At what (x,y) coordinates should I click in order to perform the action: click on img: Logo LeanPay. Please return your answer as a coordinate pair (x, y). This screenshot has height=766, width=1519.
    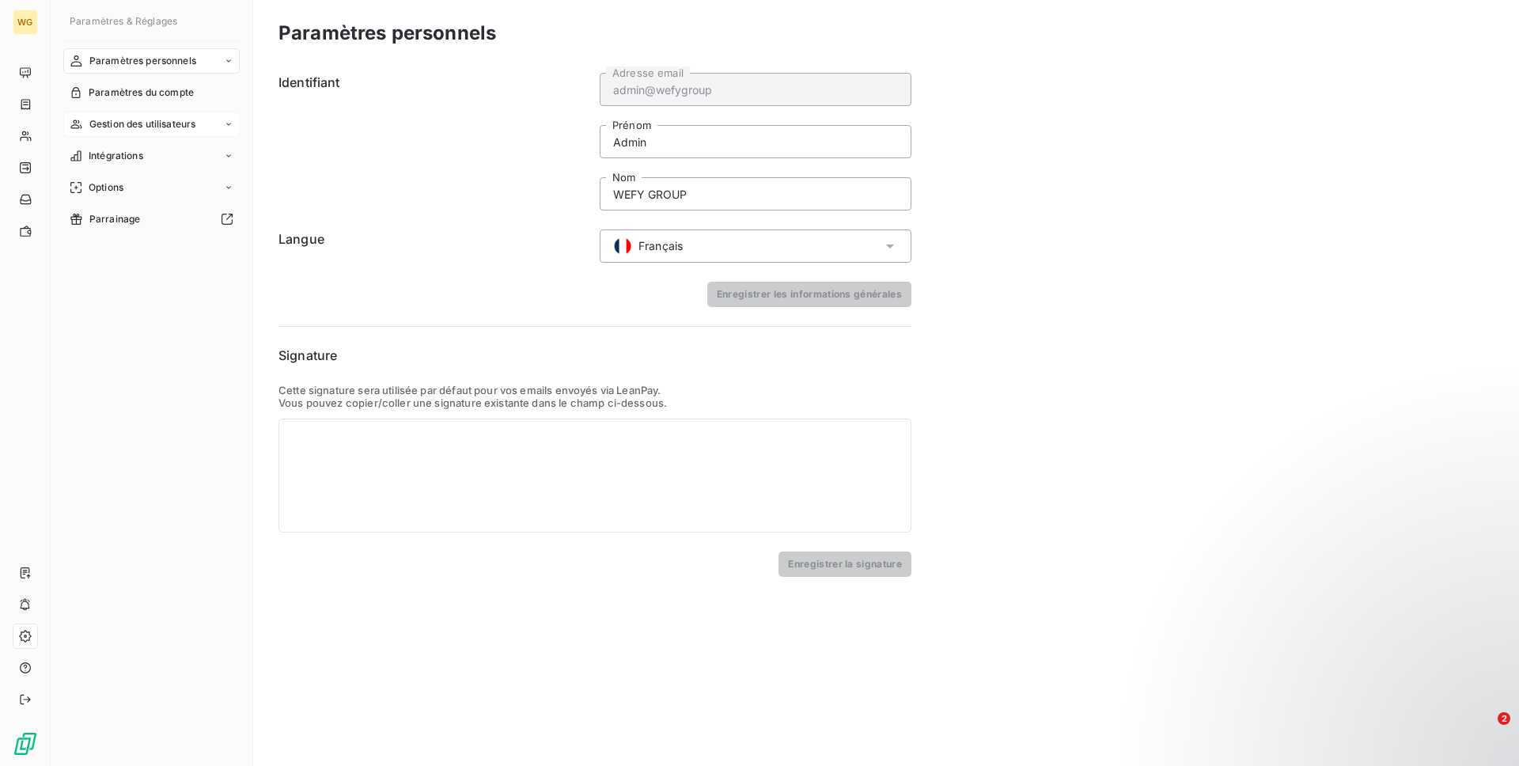
    Looking at the image, I should click on (25, 744).